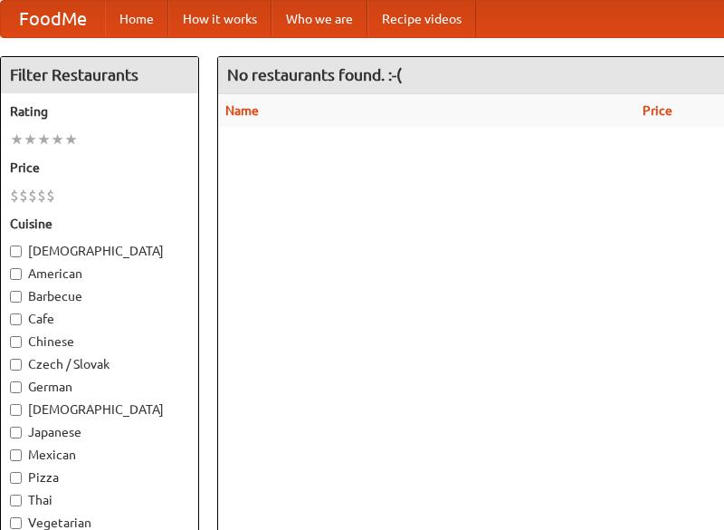 Image resolution: width=724 pixels, height=530 pixels. I want to click on a: Recipe videos, so click(422, 19).